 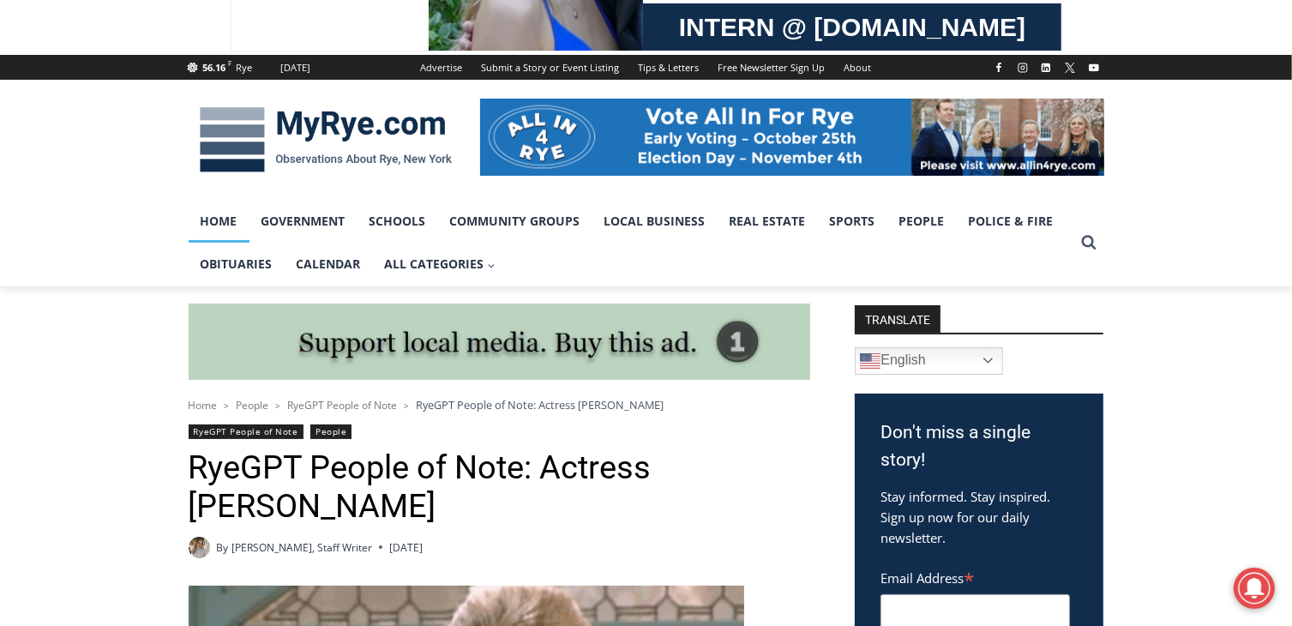 What do you see at coordinates (631, 243) in the screenshot?
I see `nav: Primary Navigation` at bounding box center [631, 243].